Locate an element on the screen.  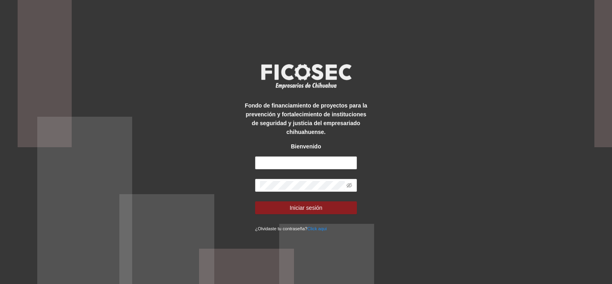
small: ¿Olvidaste tu contraseña? is located at coordinates (291, 228).